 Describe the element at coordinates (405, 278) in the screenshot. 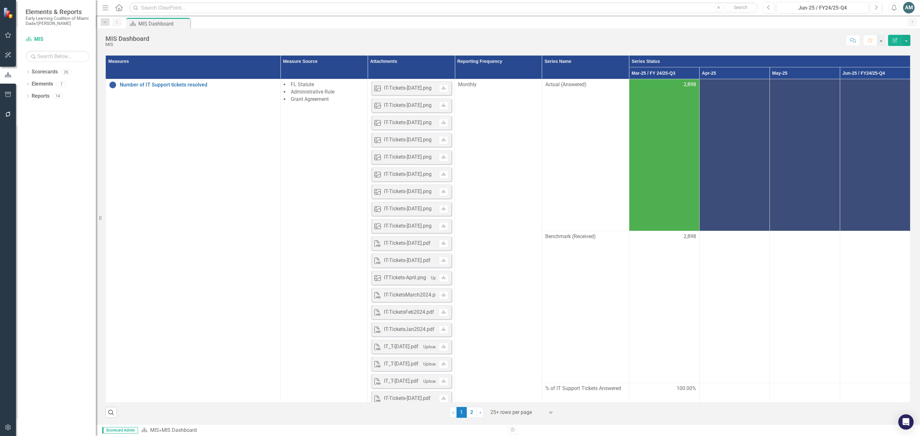

I see `div: ITTickets-April.png` at that location.